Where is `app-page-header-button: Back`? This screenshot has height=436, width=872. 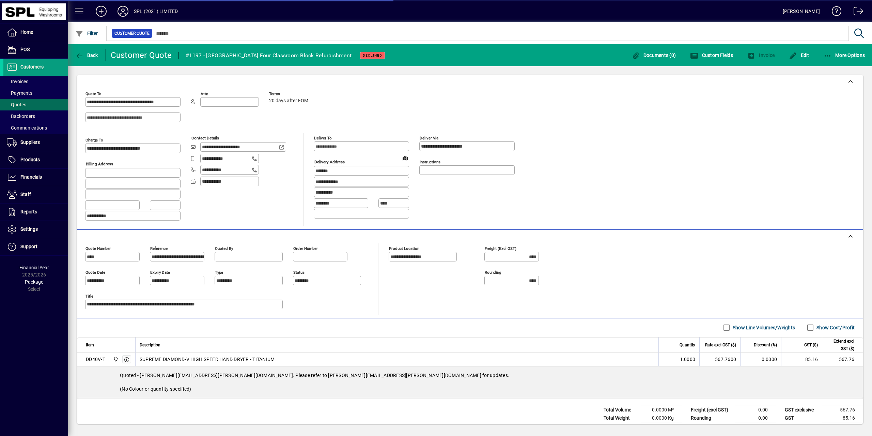
app-page-header-button: Back is located at coordinates (87, 55).